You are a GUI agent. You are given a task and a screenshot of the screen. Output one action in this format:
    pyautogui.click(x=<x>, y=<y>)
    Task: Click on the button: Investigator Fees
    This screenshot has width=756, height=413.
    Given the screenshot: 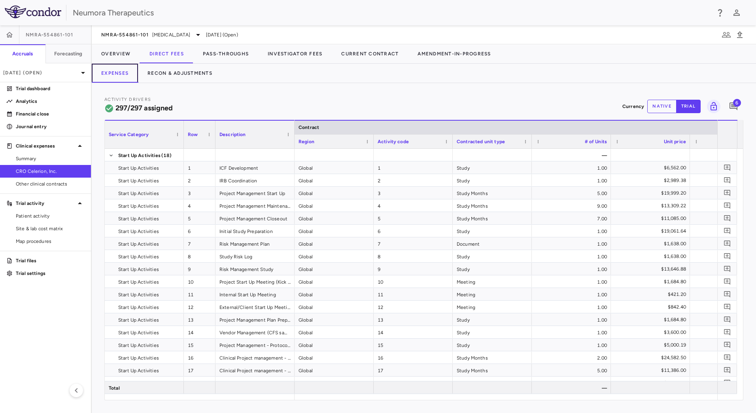 What is the action you would take?
    pyautogui.click(x=295, y=54)
    